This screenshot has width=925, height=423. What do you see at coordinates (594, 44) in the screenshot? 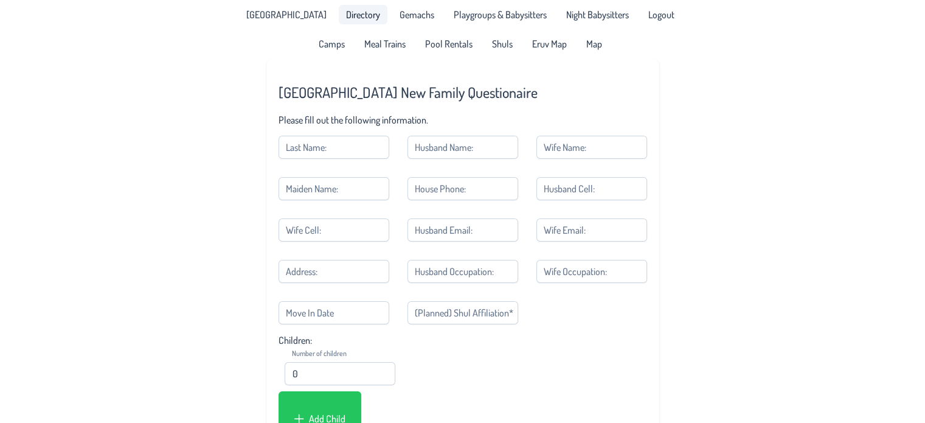
I see `a: Map` at bounding box center [594, 44].